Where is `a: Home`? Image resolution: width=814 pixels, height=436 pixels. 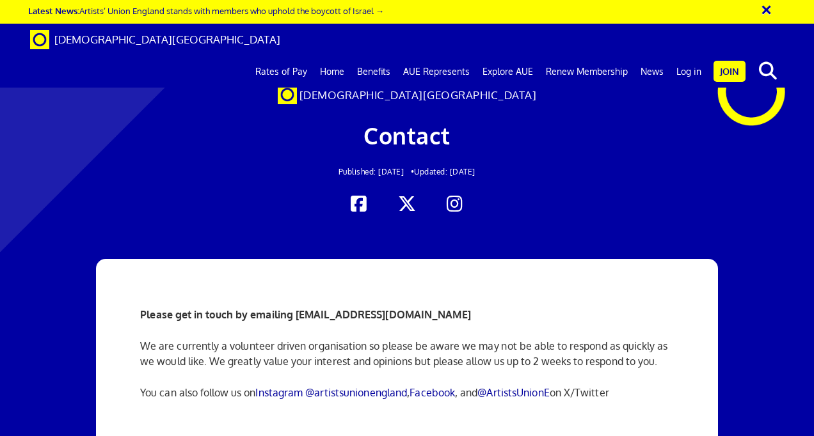 a: Home is located at coordinates (332, 72).